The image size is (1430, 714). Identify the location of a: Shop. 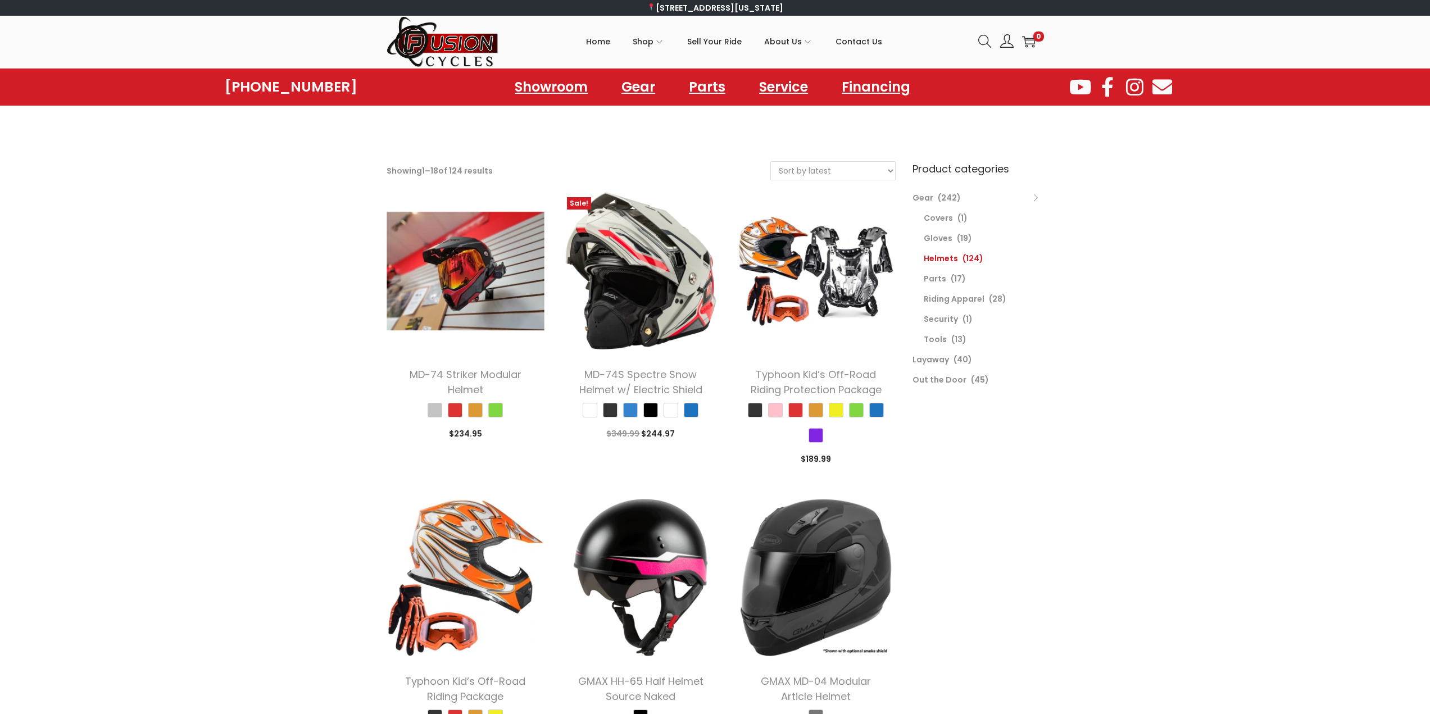
(649, 42).